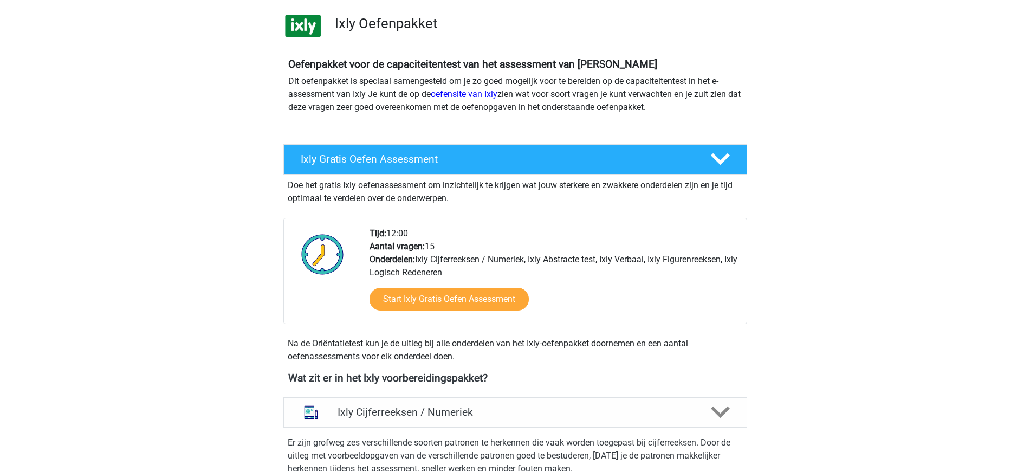 The width and height of the screenshot is (1030, 471). I want to click on img: ixly.png, so click(303, 25).